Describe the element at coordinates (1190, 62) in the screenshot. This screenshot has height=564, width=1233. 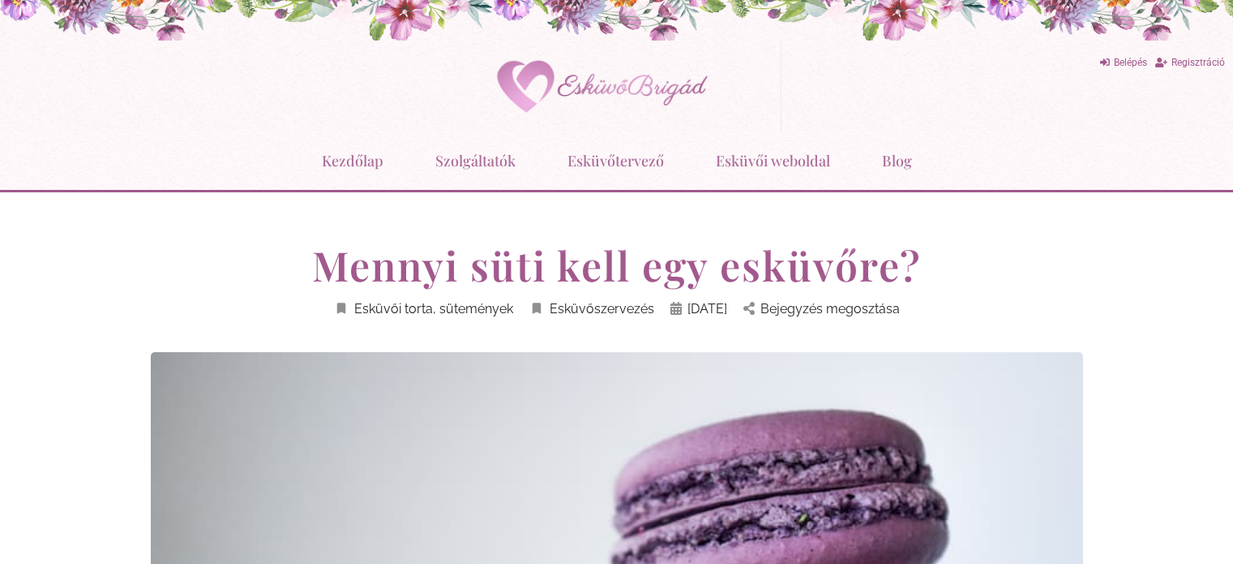
I see `a: Regisztráció` at that location.